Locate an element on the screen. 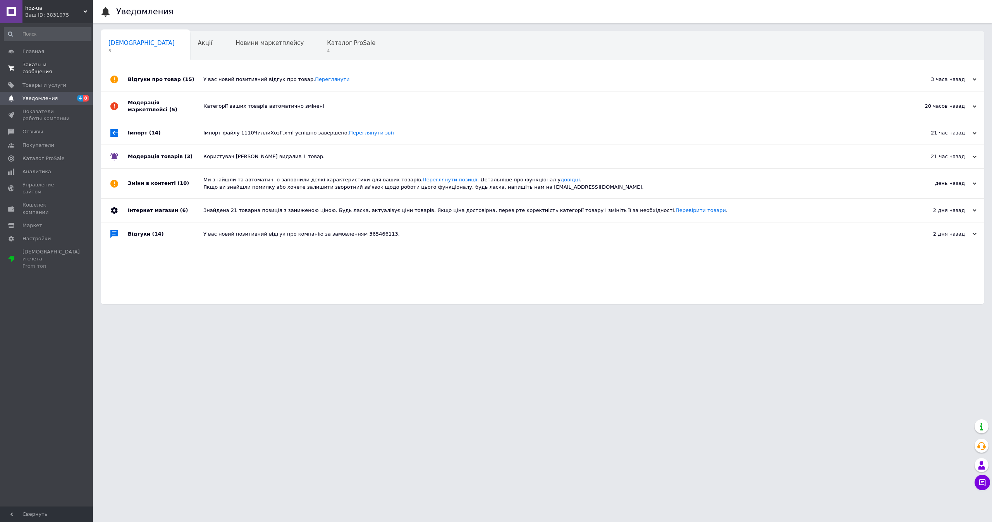 This screenshot has height=522, width=992. div: Зміни в контенті is located at coordinates (165, 183).